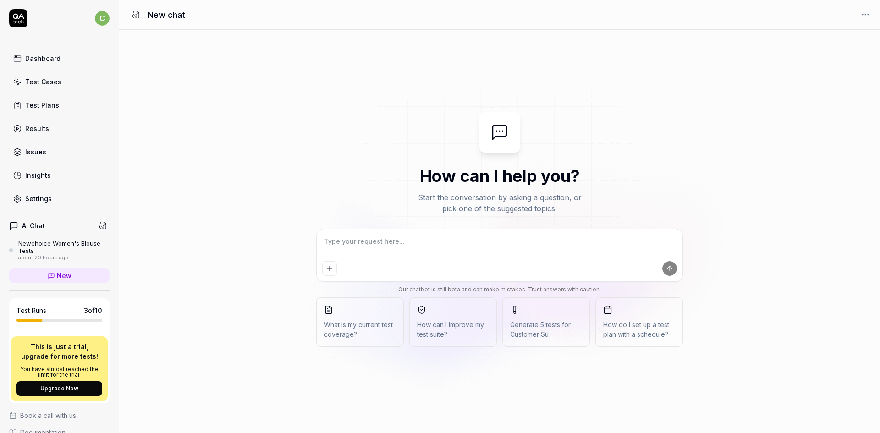 The image size is (880, 433). What do you see at coordinates (453, 322) in the screenshot?
I see `button: How can I improve my test suite?` at bounding box center [453, 322].